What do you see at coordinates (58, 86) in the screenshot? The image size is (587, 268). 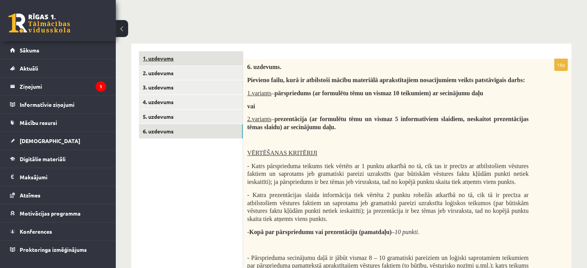 I see `a: Ziņojumi1` at bounding box center [58, 86].